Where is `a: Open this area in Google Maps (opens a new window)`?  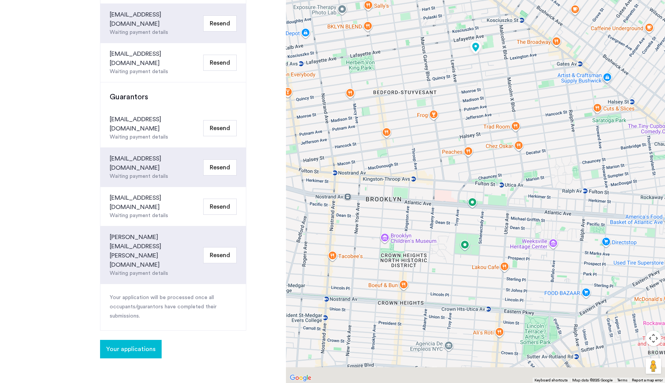
a: Open this area in Google Maps (opens a new window) is located at coordinates (300, 378).